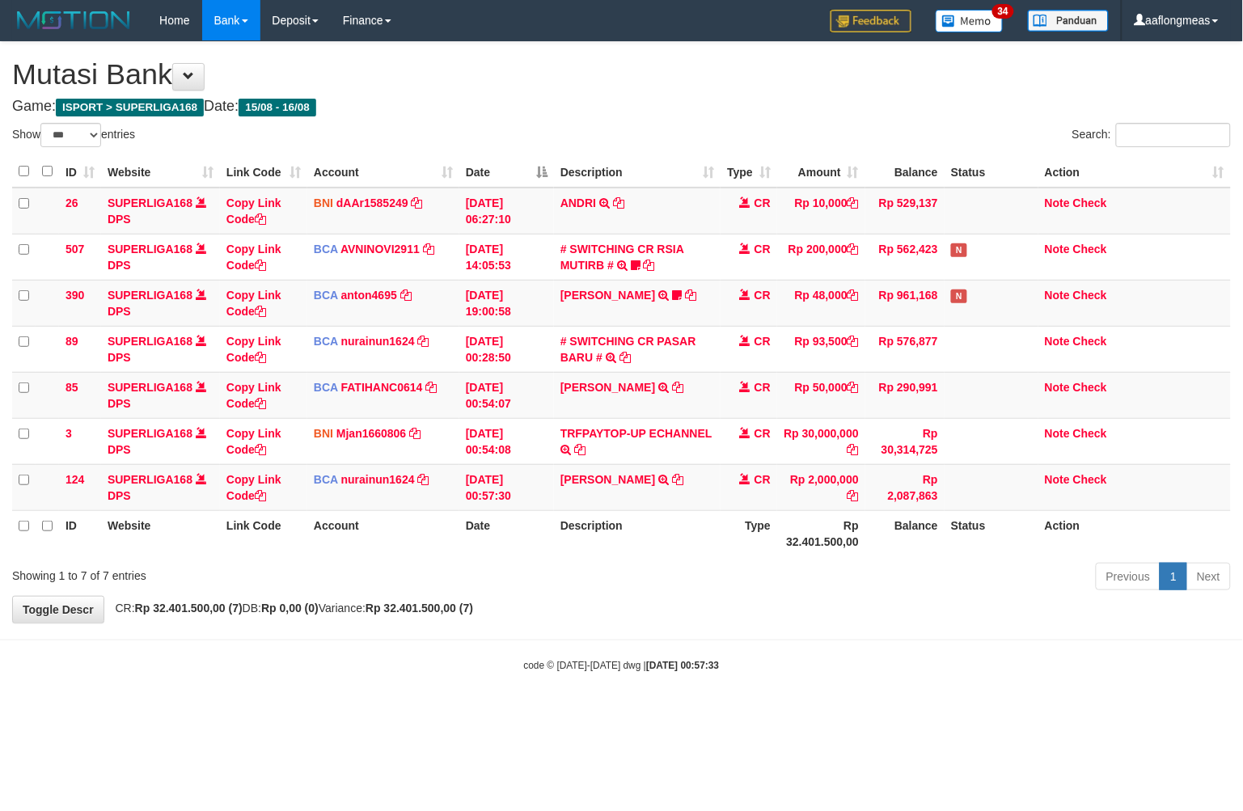 The width and height of the screenshot is (1243, 811). I want to click on a: Copy TRFPAYTOP-UP ECHANNEL to clipboard, so click(580, 450).